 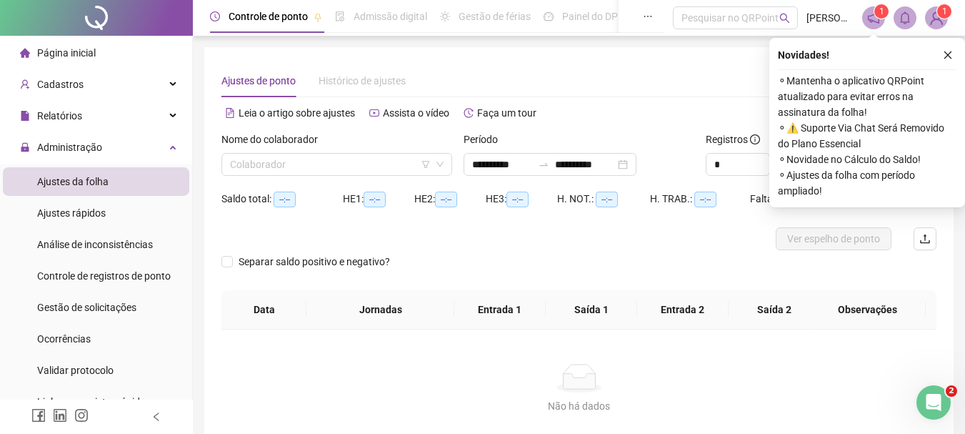 I want to click on th: Saída 2, so click(x=774, y=309).